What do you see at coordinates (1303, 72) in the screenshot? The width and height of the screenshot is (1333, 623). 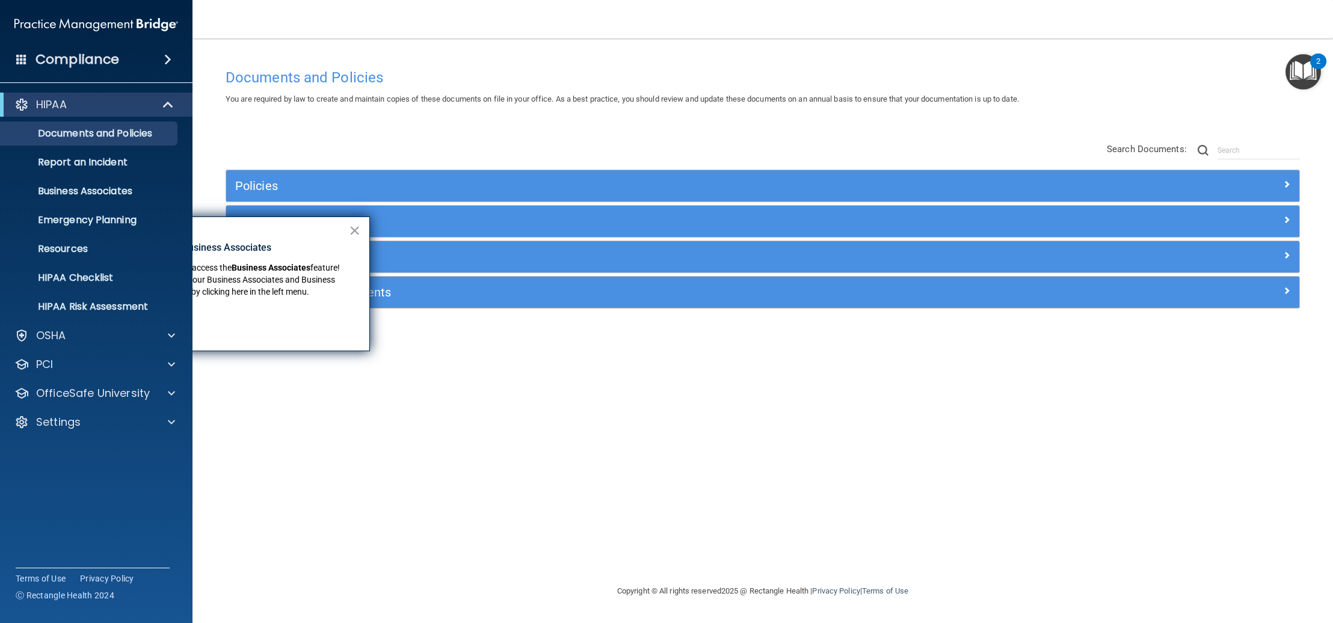 I see `button: Open Resource Center, 2 new notifications` at bounding box center [1303, 72].